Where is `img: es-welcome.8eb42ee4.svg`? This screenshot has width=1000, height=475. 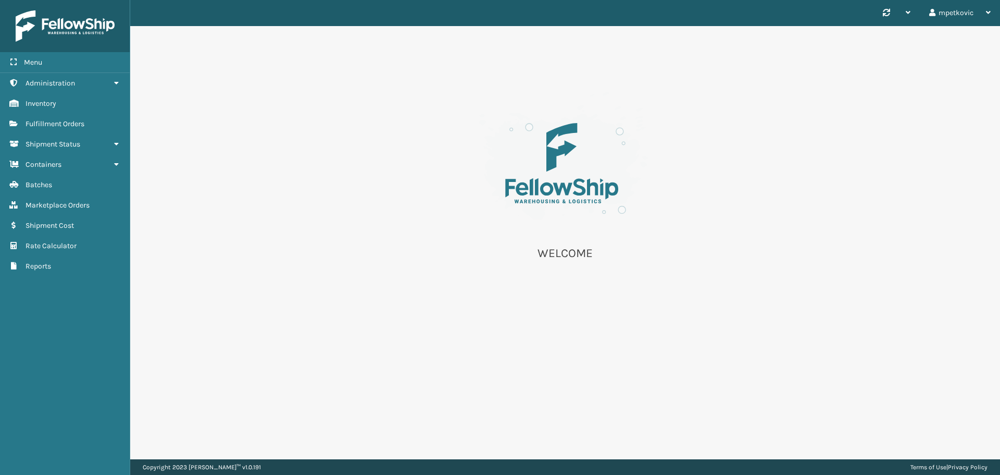 img: es-welcome.8eb42ee4.svg is located at coordinates (565, 160).